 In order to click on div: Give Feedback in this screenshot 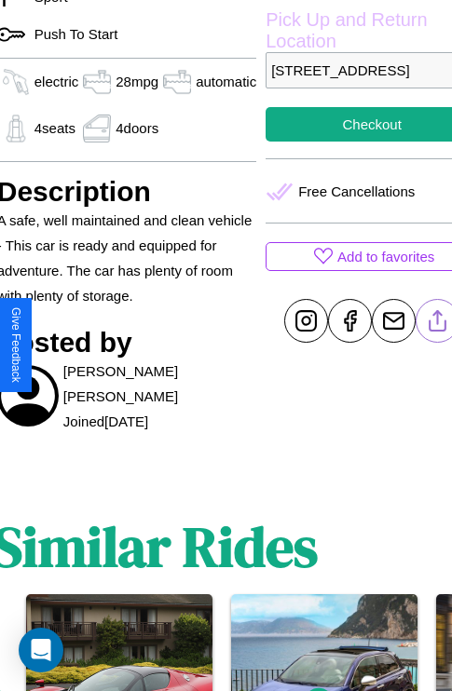, I will do `click(16, 345)`.